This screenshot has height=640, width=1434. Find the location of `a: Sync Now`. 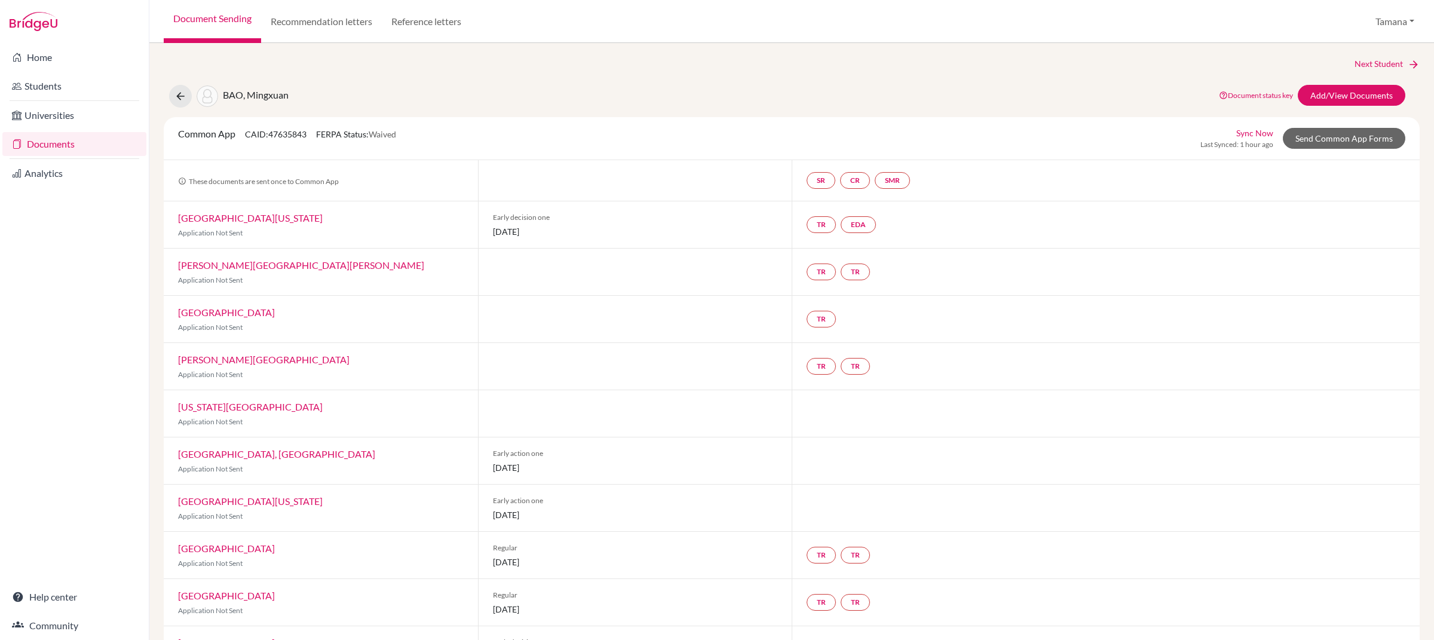

a: Sync Now is located at coordinates (1255, 133).